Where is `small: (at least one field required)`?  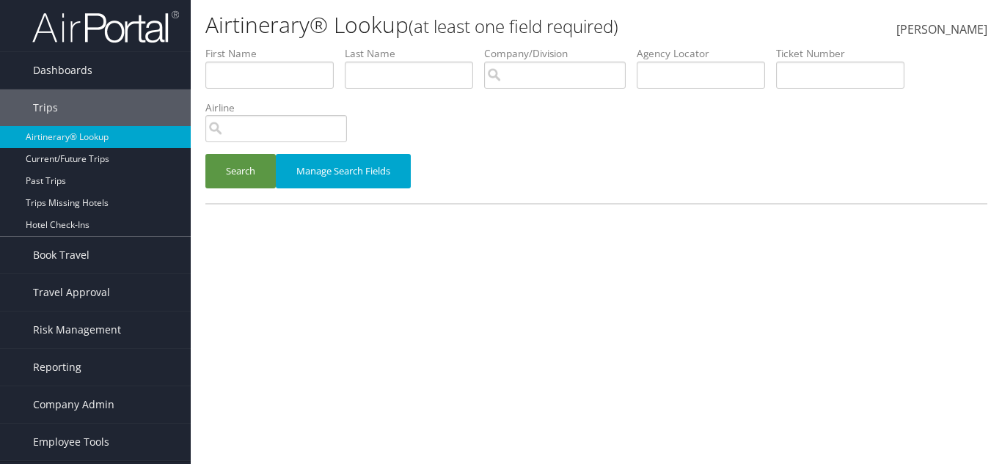
small: (at least one field required) is located at coordinates (514, 26).